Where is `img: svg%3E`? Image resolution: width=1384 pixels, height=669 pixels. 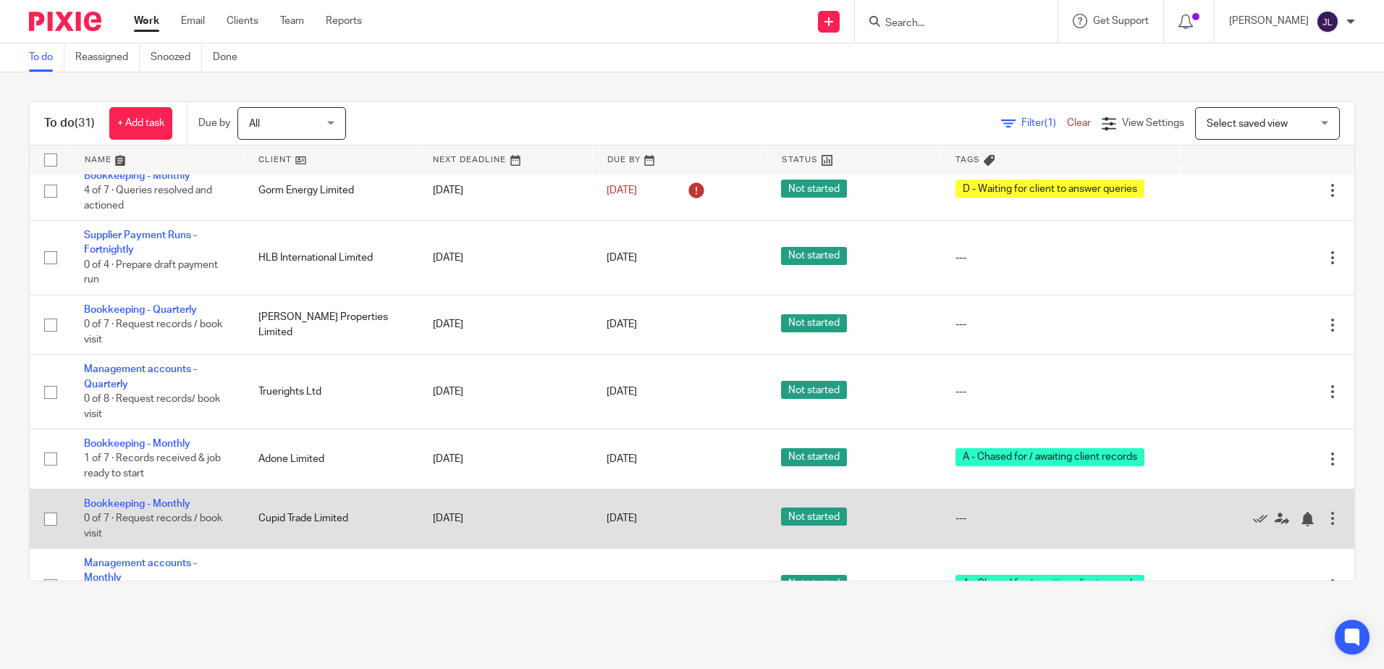
img: svg%3E is located at coordinates (1327, 22).